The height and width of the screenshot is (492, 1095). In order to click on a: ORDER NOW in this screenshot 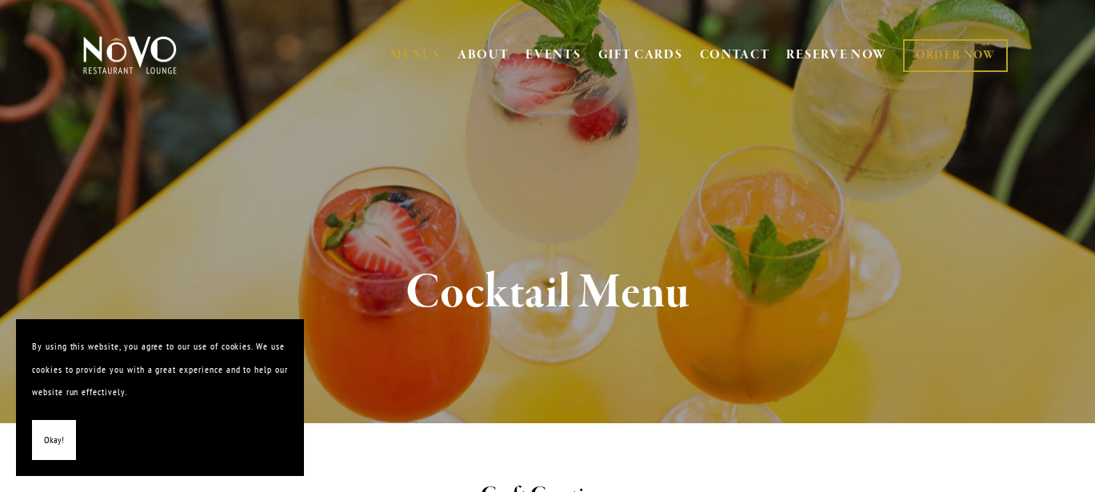, I will do `click(955, 55)`.